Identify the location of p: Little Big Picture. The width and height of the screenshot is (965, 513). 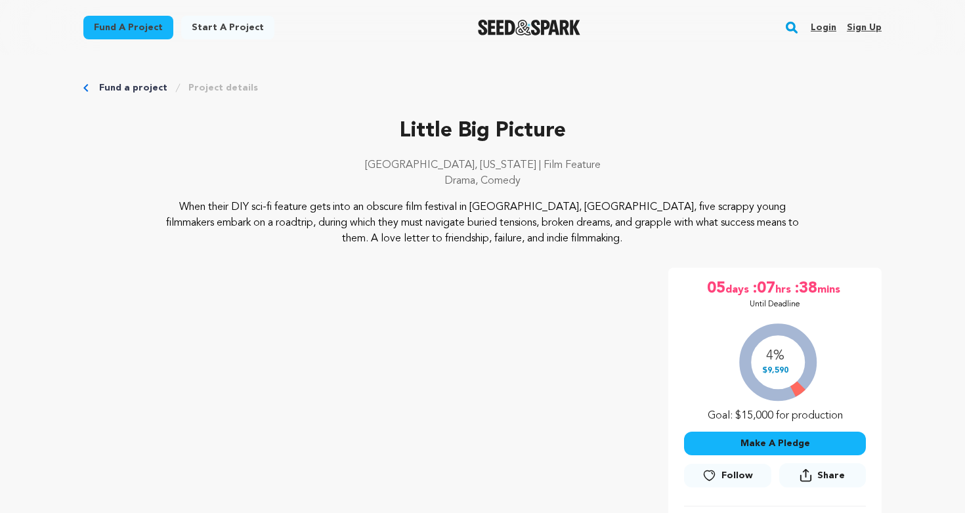
(482, 131).